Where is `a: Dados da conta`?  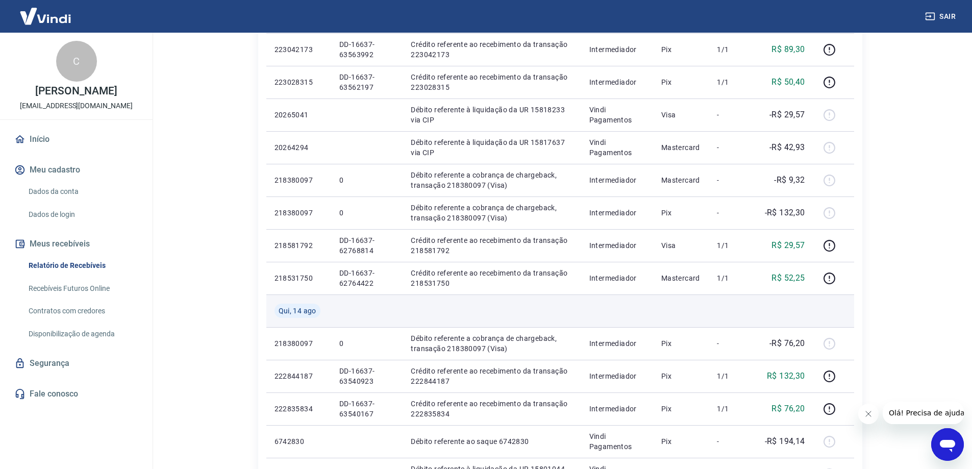 a: Dados da conta is located at coordinates (82, 191).